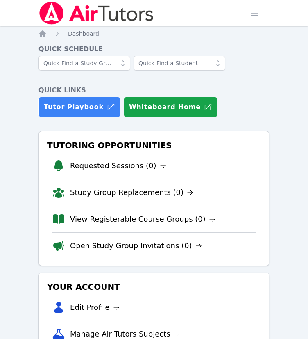 The height and width of the screenshot is (339, 308). What do you see at coordinates (171, 107) in the screenshot?
I see `button: Whiteboard Home` at bounding box center [171, 107].